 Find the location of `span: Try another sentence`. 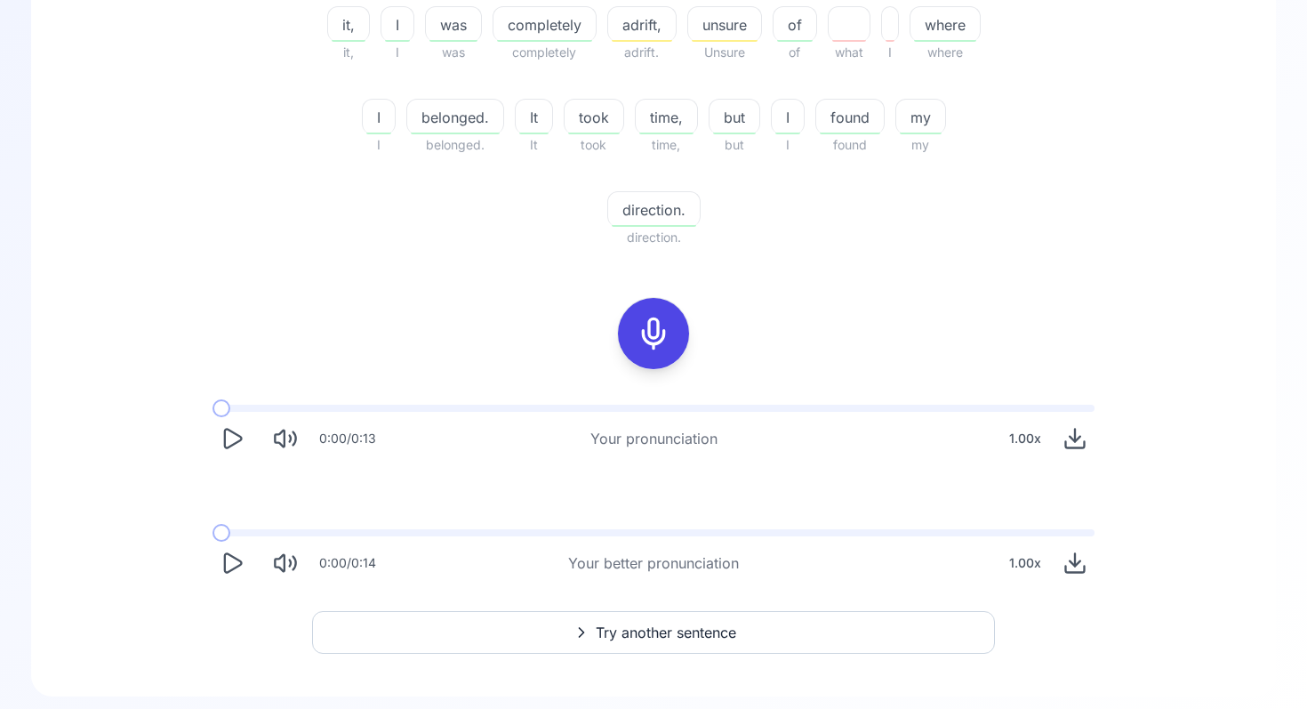

span: Try another sentence is located at coordinates (666, 632).